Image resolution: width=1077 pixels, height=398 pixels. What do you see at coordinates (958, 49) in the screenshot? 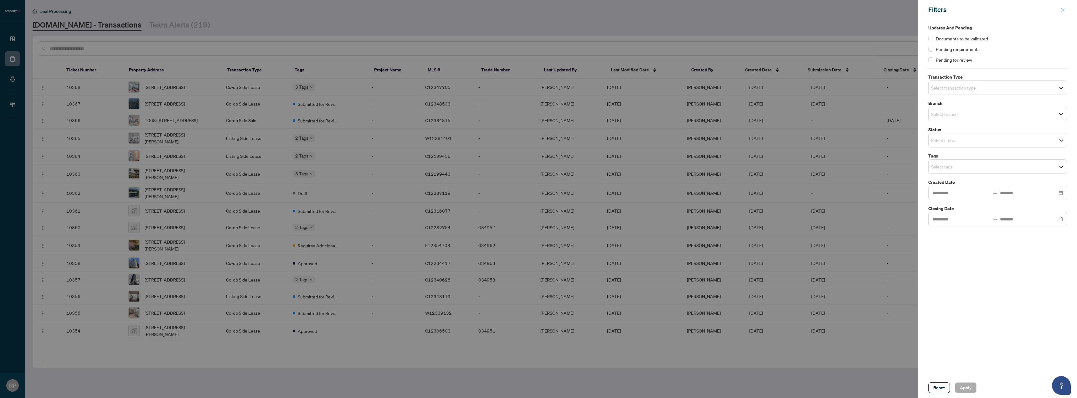
I see `span: Pending requirements` at bounding box center [958, 49].